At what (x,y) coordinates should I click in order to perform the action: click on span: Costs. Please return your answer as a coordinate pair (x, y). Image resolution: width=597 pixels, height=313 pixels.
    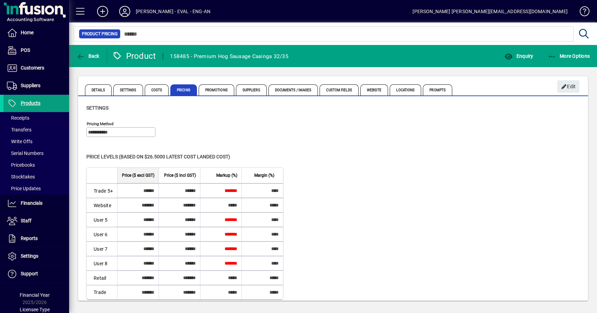
    Looking at the image, I should click on (157, 90).